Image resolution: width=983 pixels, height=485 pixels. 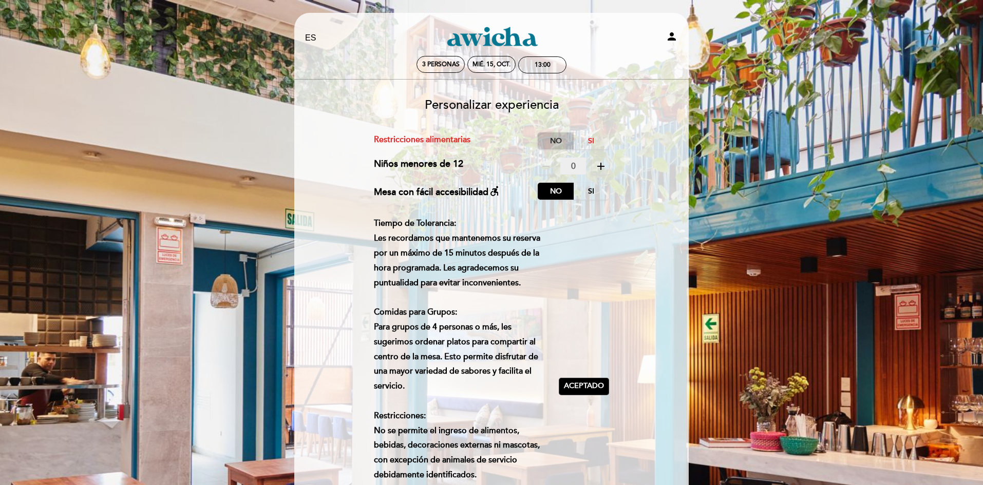 What do you see at coordinates (546, 166) in the screenshot?
I see `i: remove` at bounding box center [546, 166].